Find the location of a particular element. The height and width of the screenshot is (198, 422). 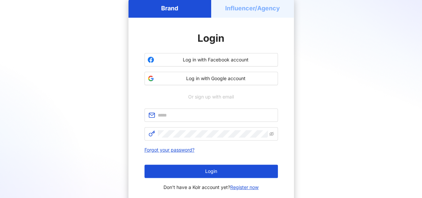

button: Log in with Google account is located at coordinates (211, 78).